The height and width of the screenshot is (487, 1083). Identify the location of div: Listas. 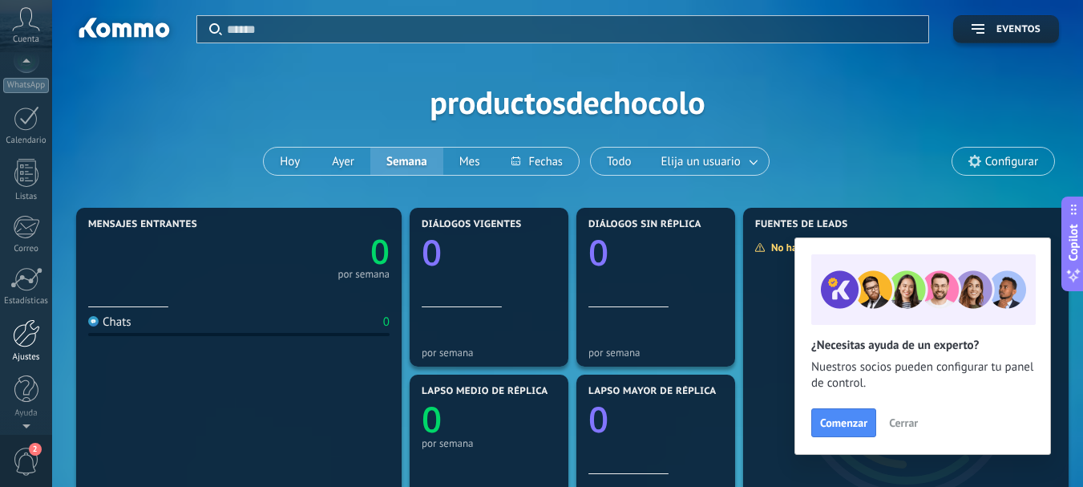
(26, 196).